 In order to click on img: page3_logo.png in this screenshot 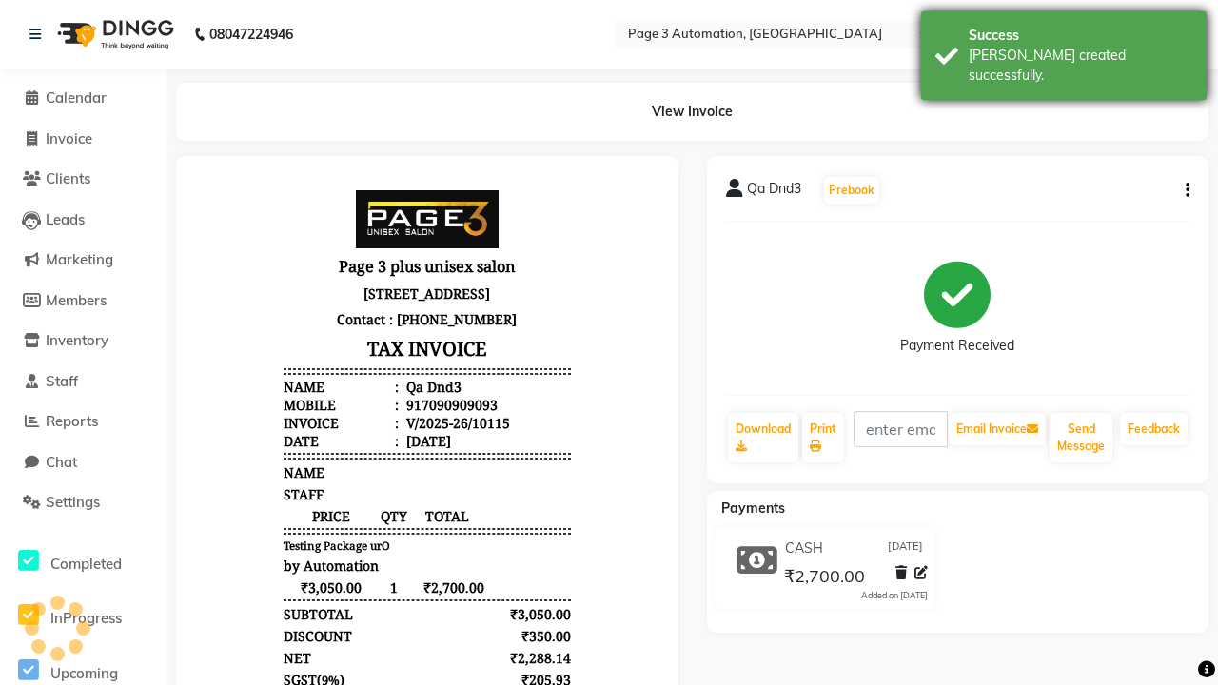, I will do `click(232, 44)`.